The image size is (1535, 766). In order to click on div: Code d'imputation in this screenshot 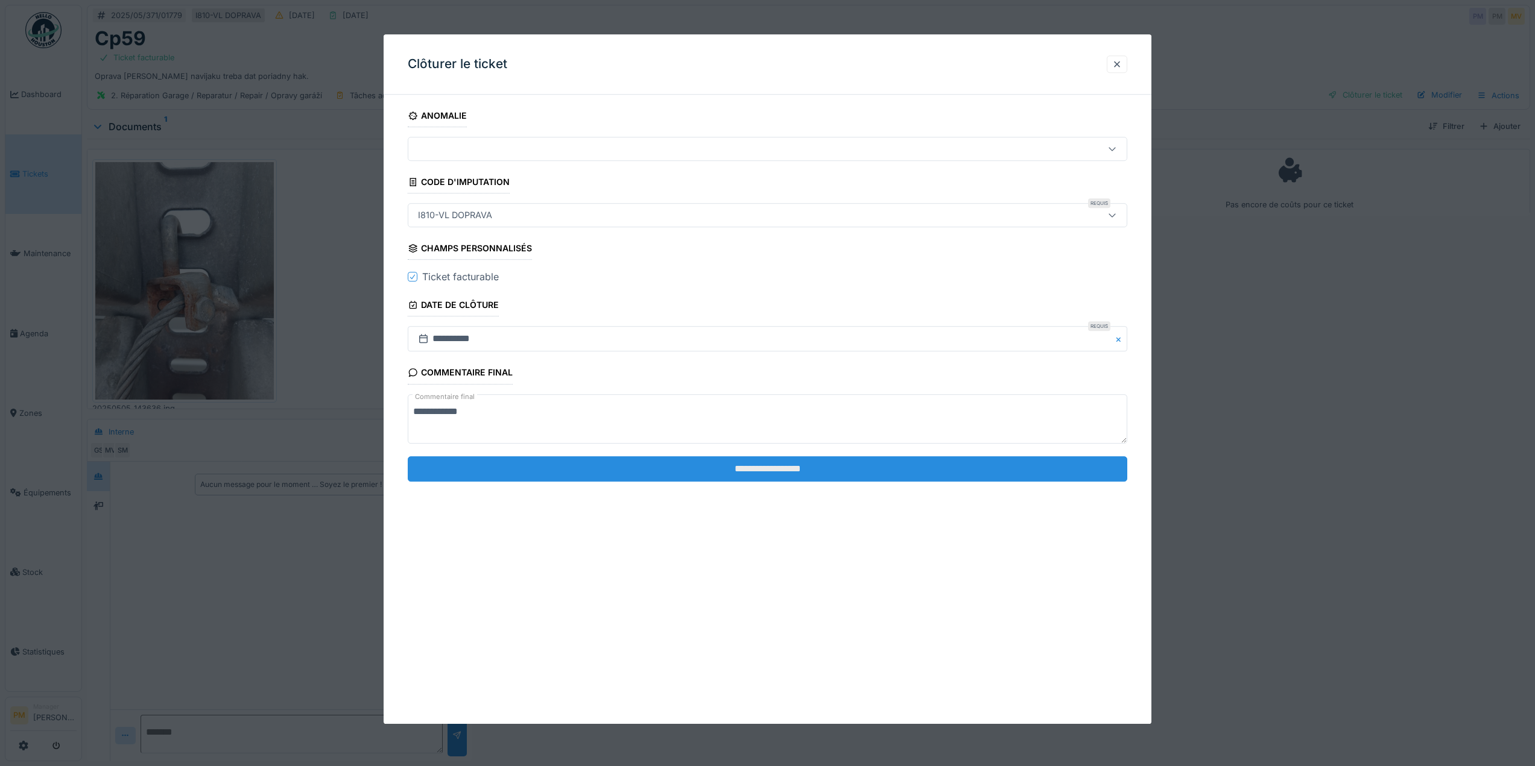, I will do `click(458, 183)`.